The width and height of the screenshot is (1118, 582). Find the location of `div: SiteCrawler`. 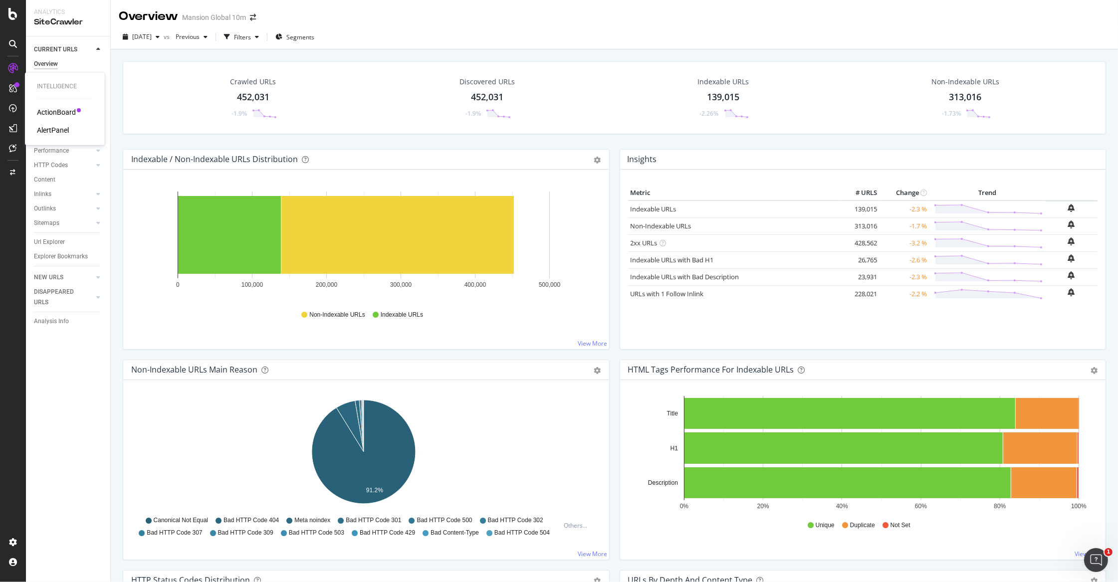

div: SiteCrawler is located at coordinates (68, 22).